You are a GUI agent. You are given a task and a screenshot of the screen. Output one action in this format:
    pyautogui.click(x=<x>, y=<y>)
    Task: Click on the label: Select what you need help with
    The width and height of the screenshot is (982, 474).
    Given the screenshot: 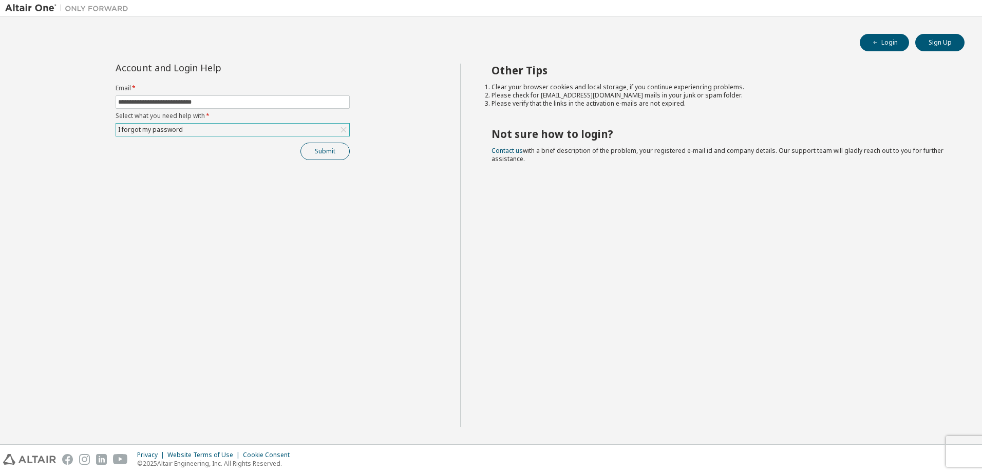 What is the action you would take?
    pyautogui.click(x=233, y=116)
    